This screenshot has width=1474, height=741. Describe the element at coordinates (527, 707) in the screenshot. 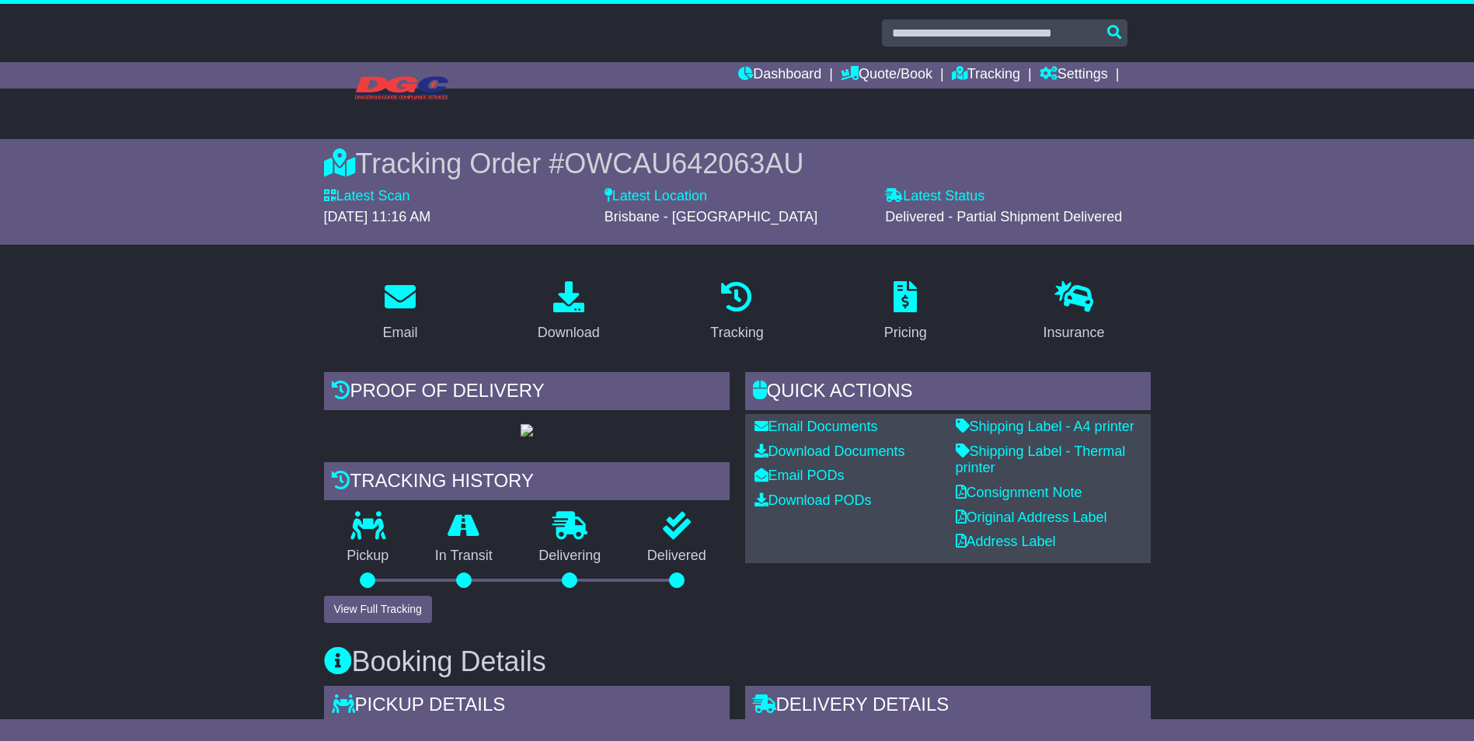

I see `div: Pickup Details` at that location.